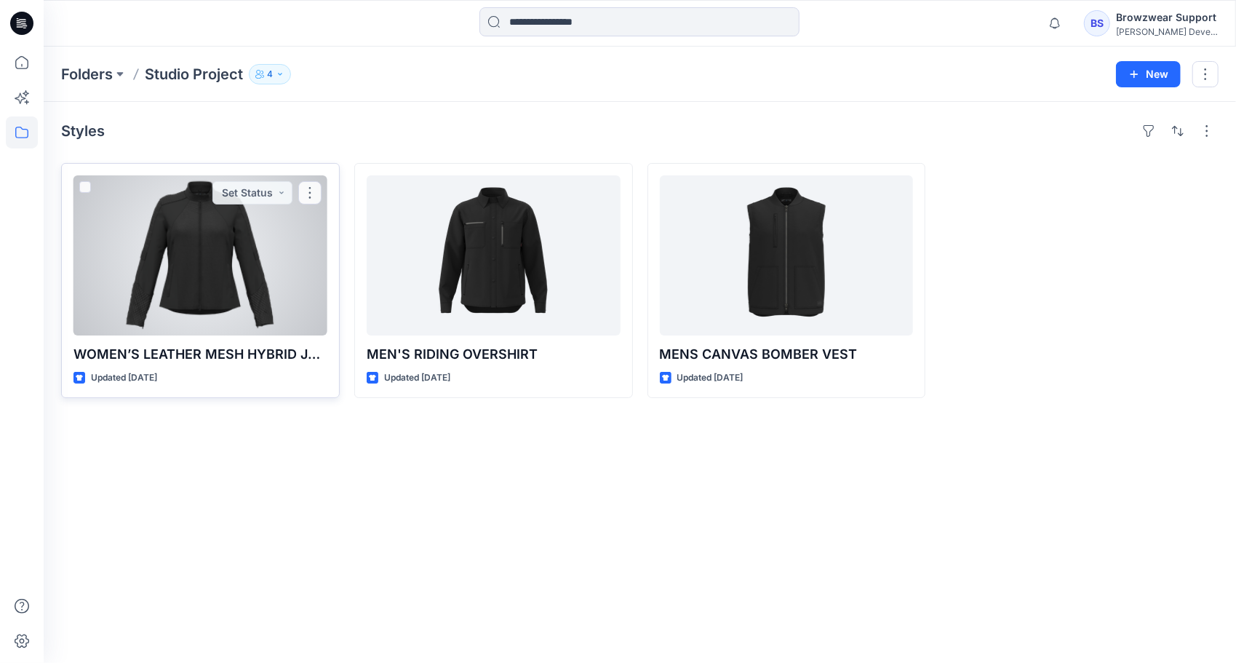 Image resolution: width=1236 pixels, height=663 pixels. What do you see at coordinates (87, 74) in the screenshot?
I see `a: Folders` at bounding box center [87, 74].